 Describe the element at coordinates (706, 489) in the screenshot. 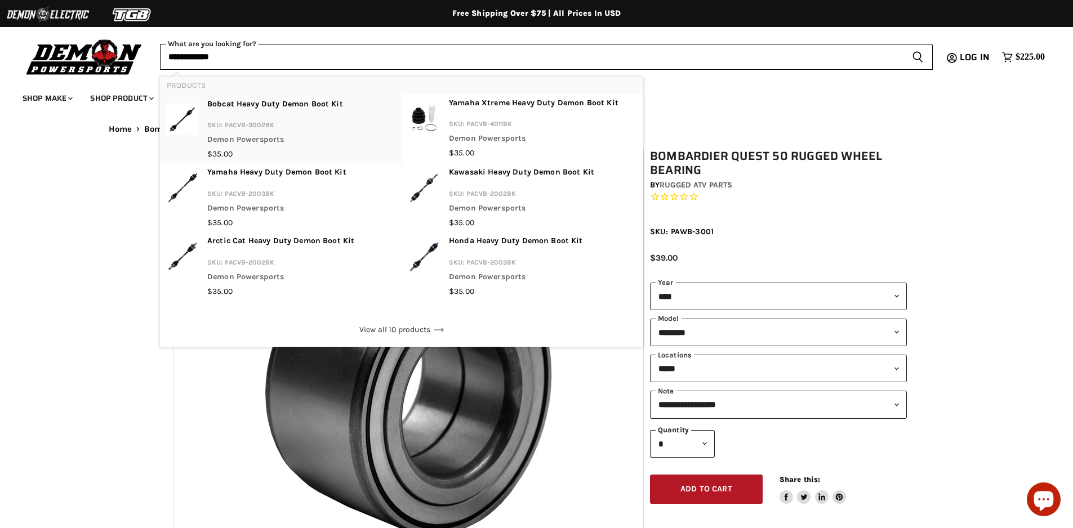

I see `button: Add to cart` at that location.